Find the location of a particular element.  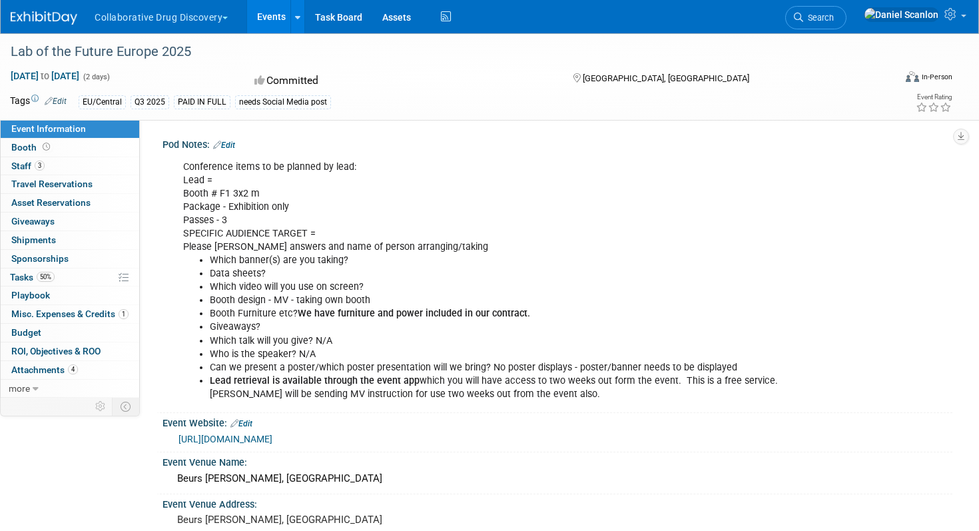

div: Pod Notes: is located at coordinates (558, 143).